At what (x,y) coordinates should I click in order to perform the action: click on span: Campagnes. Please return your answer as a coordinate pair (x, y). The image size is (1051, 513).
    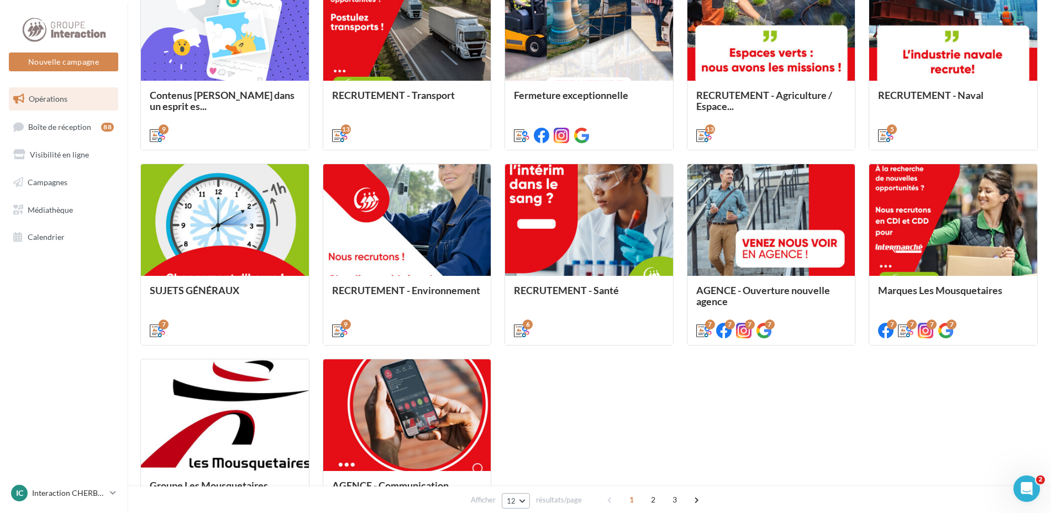
    Looking at the image, I should click on (48, 182).